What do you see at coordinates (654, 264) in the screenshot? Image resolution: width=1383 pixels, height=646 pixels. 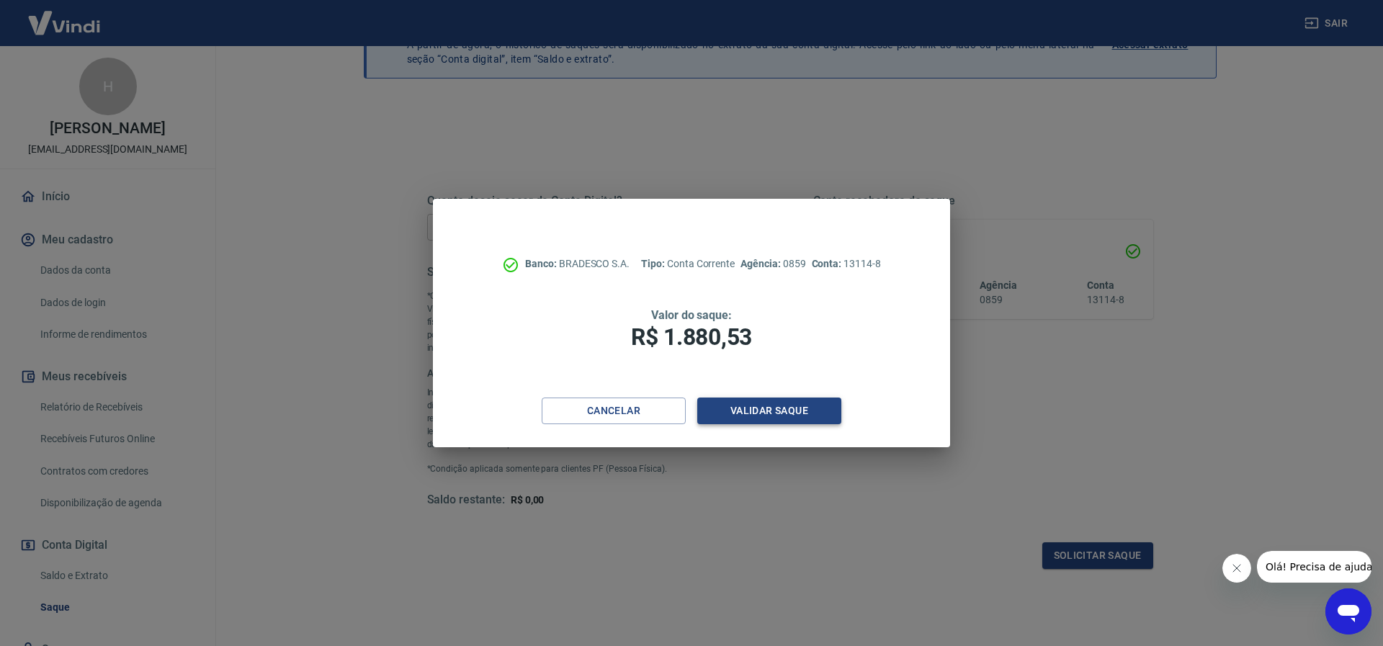 I see `span: Tipo:` at bounding box center [654, 264].